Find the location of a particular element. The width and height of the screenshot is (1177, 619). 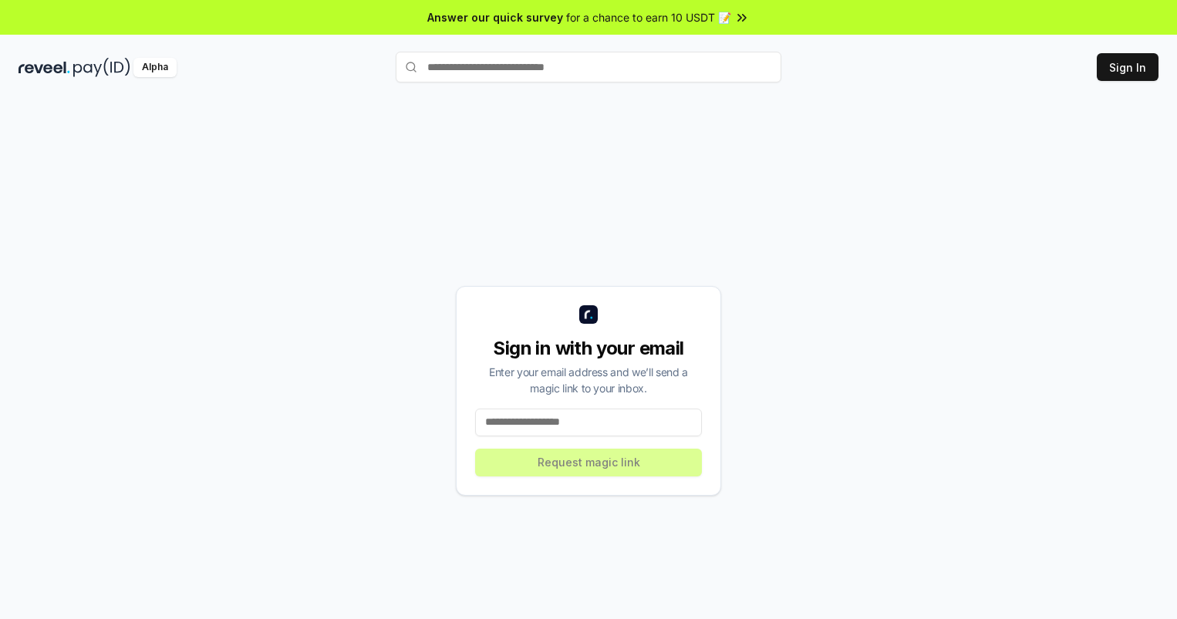

button: Sign In is located at coordinates (1127, 67).